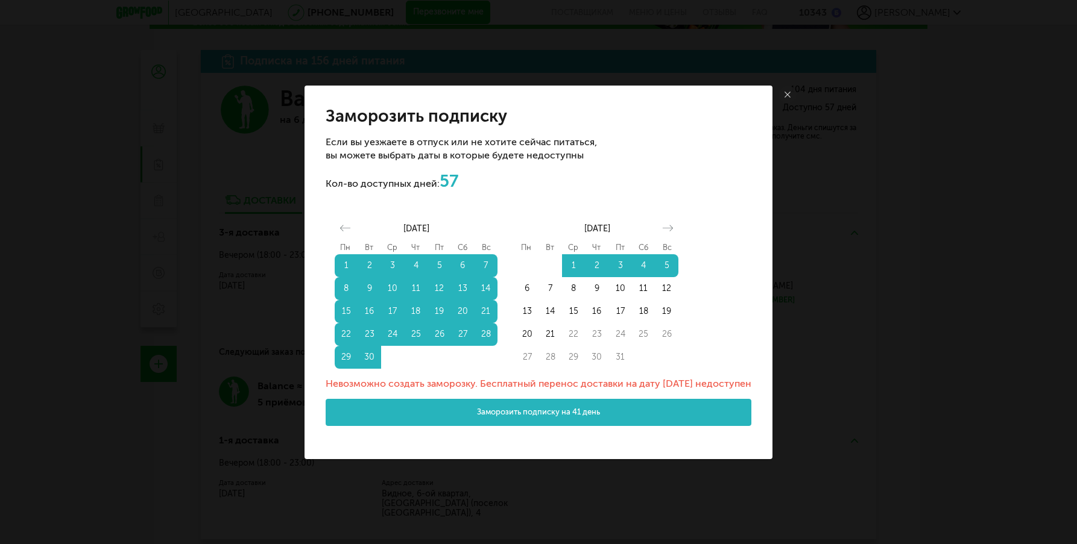 This screenshot has width=1077, height=544. Describe the element at coordinates (370, 312) in the screenshot. I see `td: Choose Tuesday, September 16, 2025 as your start date.` at that location.